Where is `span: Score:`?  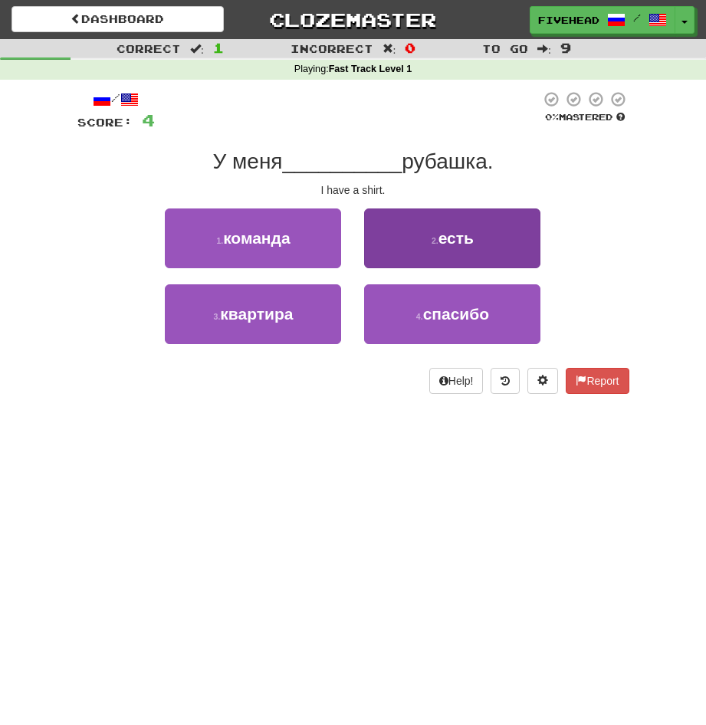
span: Score: is located at coordinates (105, 122).